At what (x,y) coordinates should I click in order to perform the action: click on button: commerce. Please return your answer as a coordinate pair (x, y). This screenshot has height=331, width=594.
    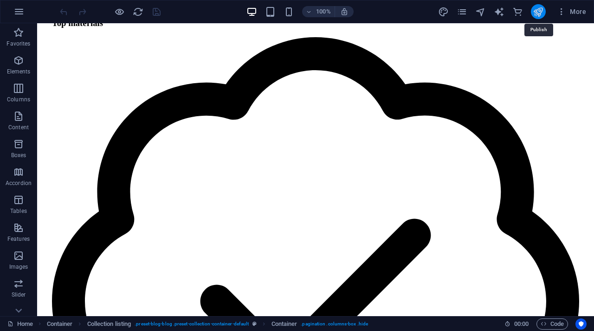
    Looking at the image, I should click on (518, 12).